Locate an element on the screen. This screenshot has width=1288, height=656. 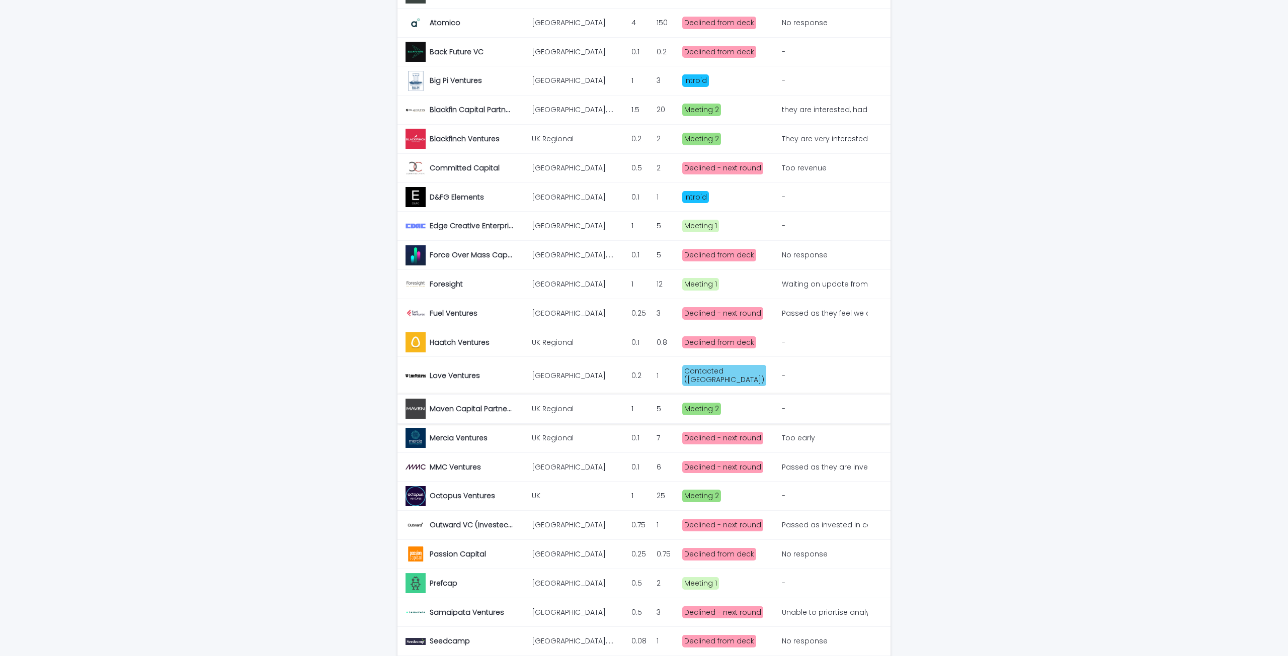
p: Atomico is located at coordinates (446, 22).